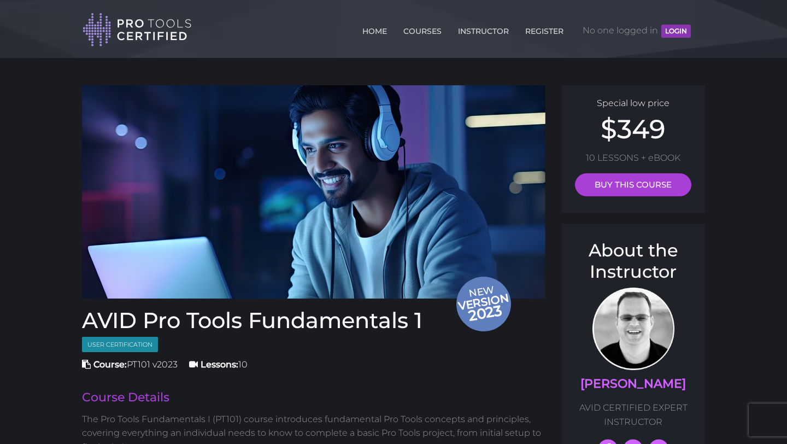 The image size is (787, 444). Describe the element at coordinates (314, 320) in the screenshot. I see `h1: AVID Pro Tools Fundamentals 1` at that location.